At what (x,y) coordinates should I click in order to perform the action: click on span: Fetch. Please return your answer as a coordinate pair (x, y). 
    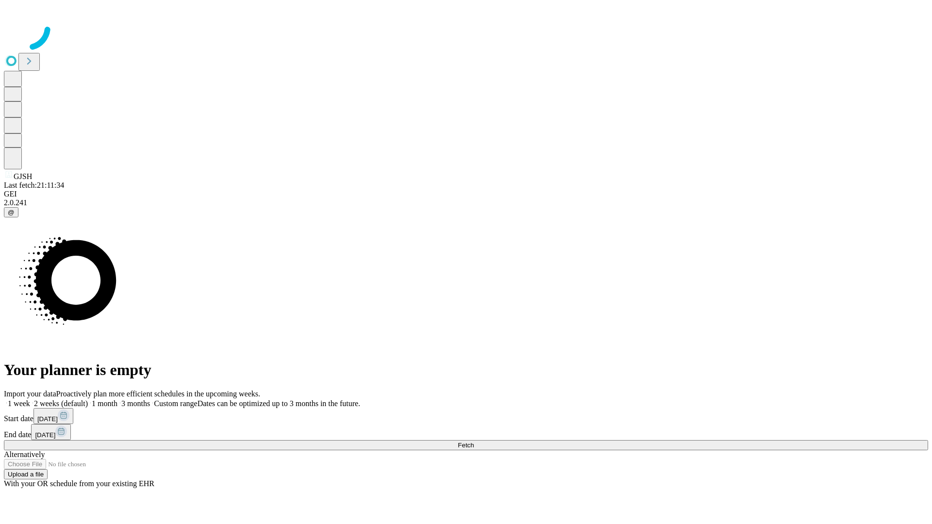
    Looking at the image, I should click on (465, 445).